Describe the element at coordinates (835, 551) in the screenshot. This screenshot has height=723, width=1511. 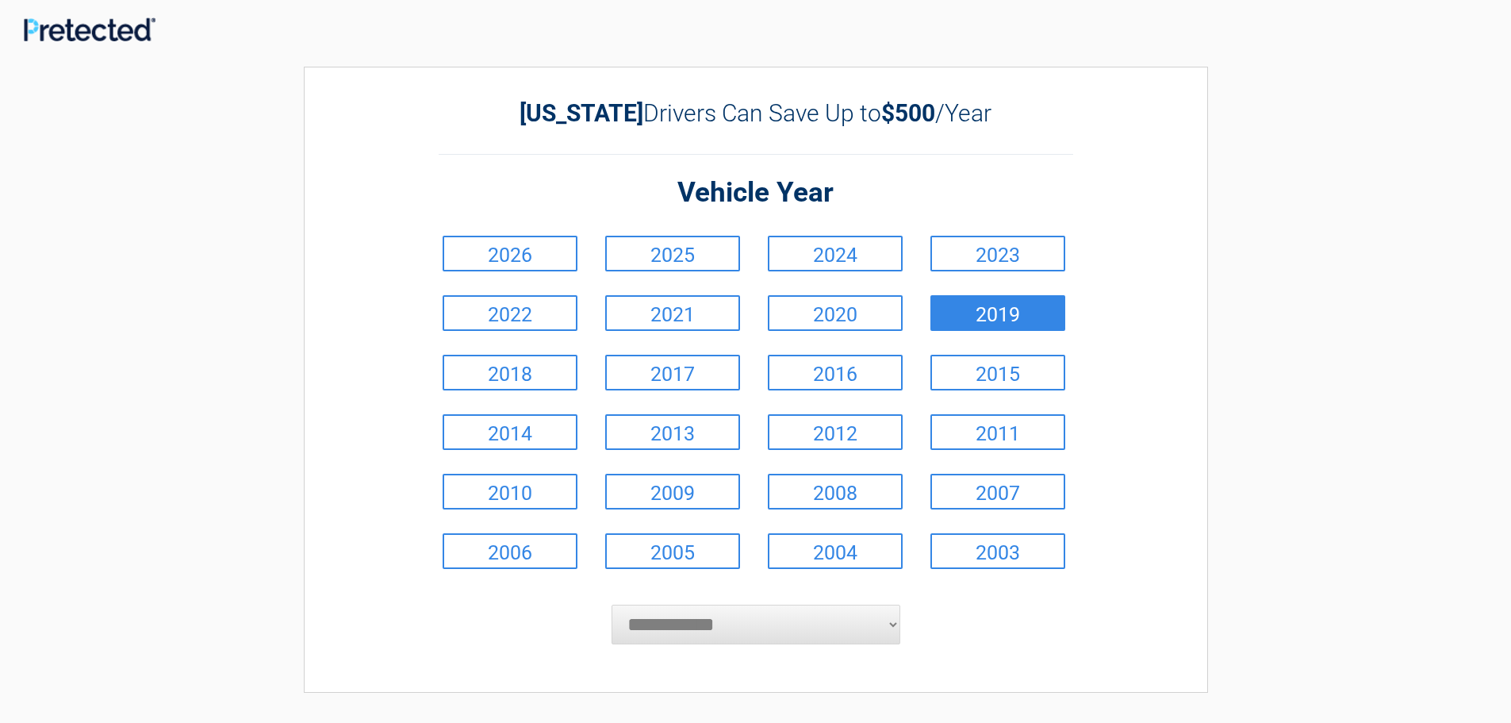
I see `a: 2004` at that location.